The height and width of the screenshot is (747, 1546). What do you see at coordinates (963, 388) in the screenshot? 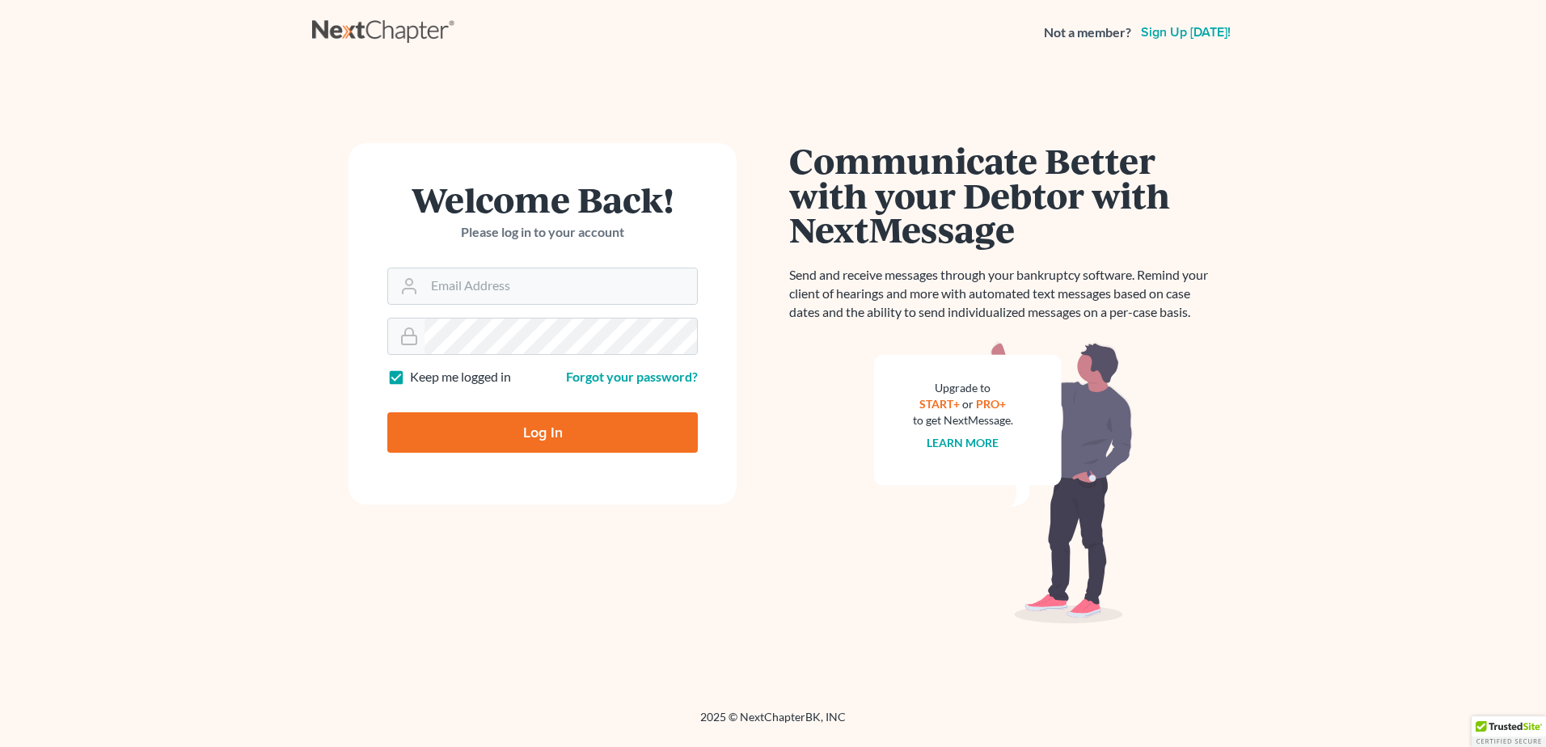
I see `div: Upgrade to` at bounding box center [963, 388].